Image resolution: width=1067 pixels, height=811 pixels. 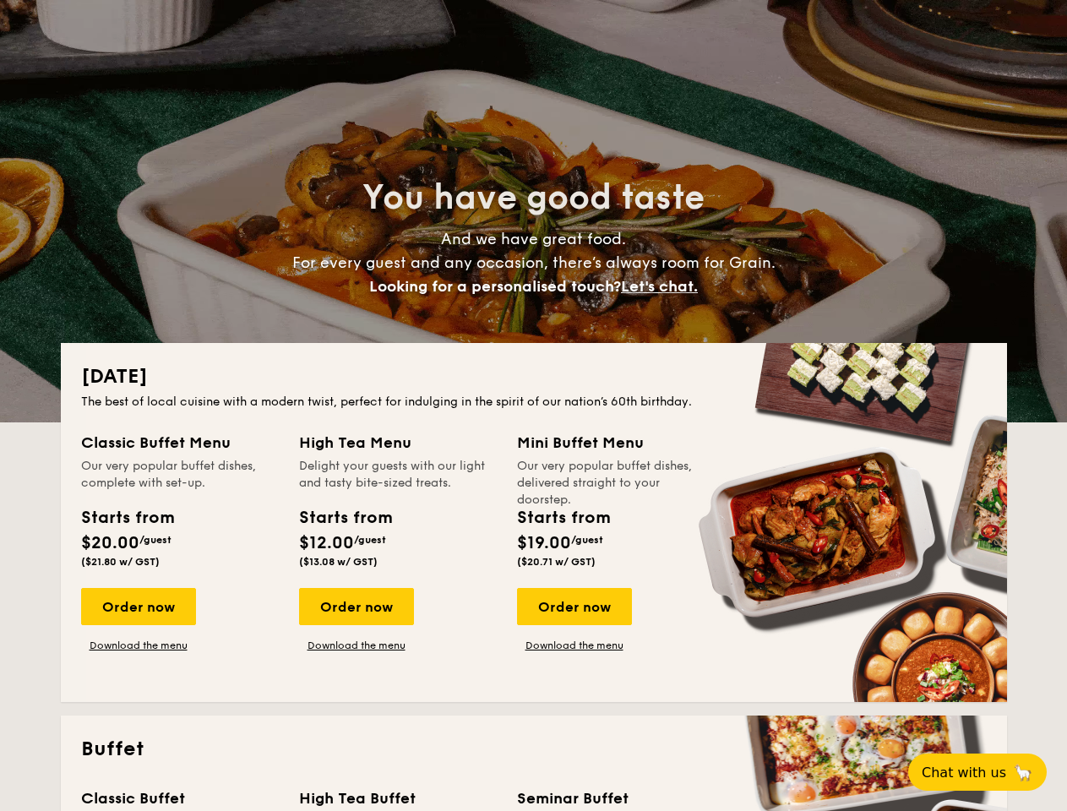 What do you see at coordinates (398, 475) in the screenshot?
I see `div: Delight your guests with our light and tasty bite-sized treats.` at bounding box center [398, 475].